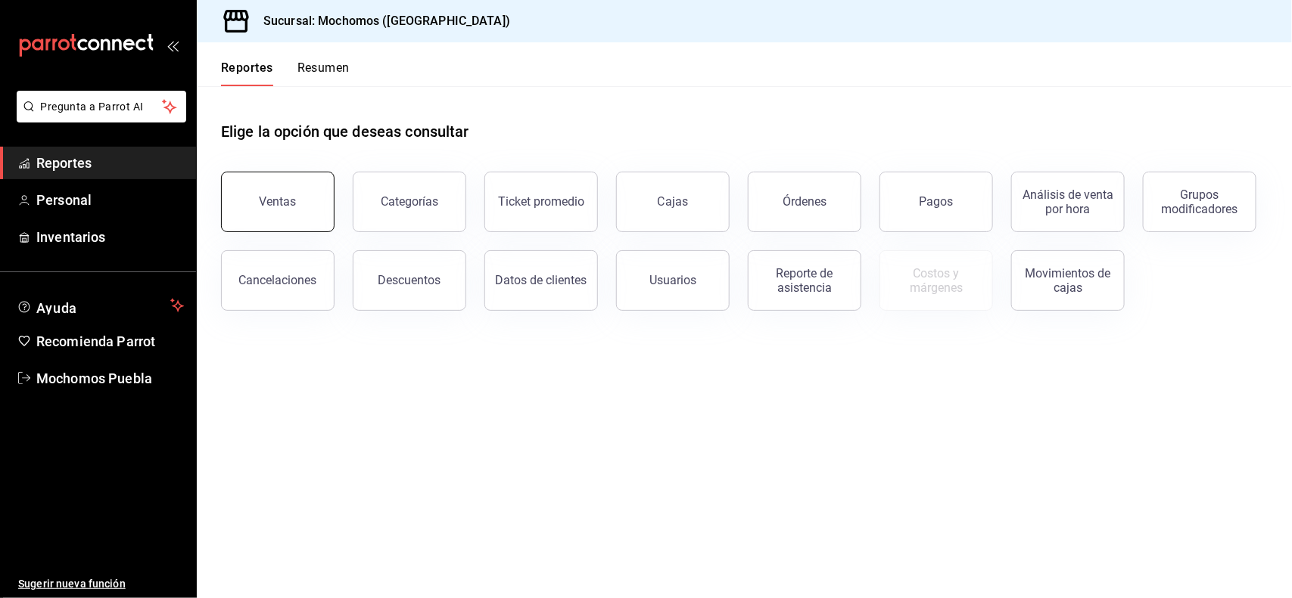  I want to click on button: Ventas, so click(278, 202).